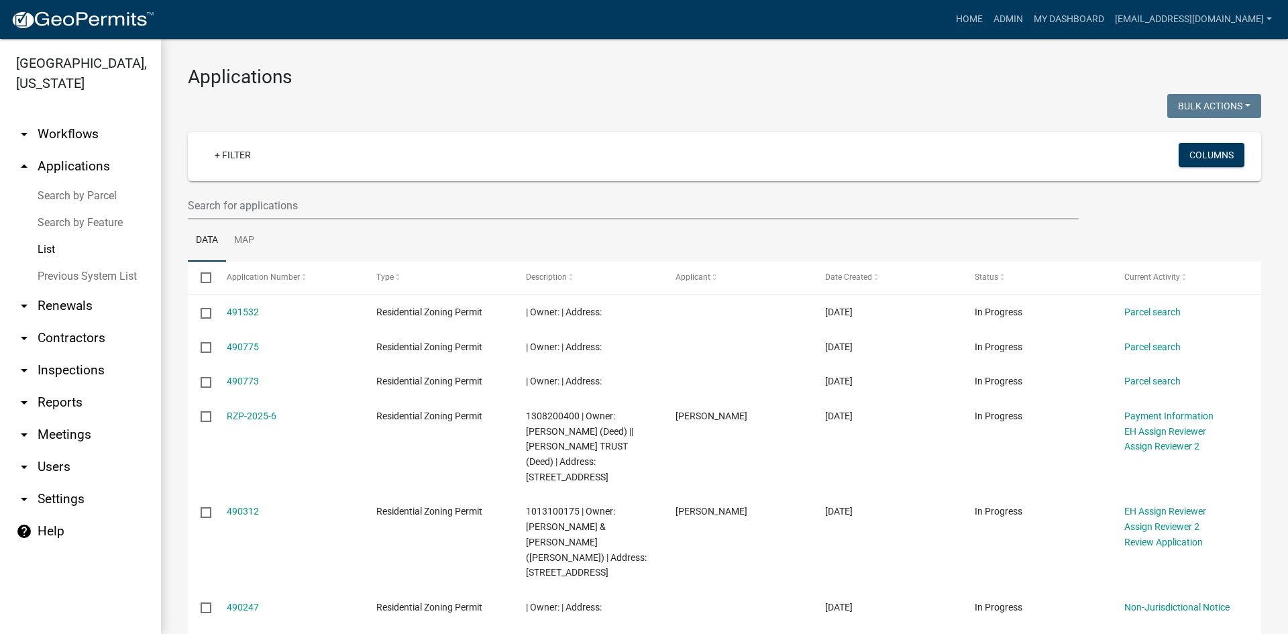 This screenshot has width=1288, height=634. I want to click on datatable-header-cell: Application Number, so click(288, 278).